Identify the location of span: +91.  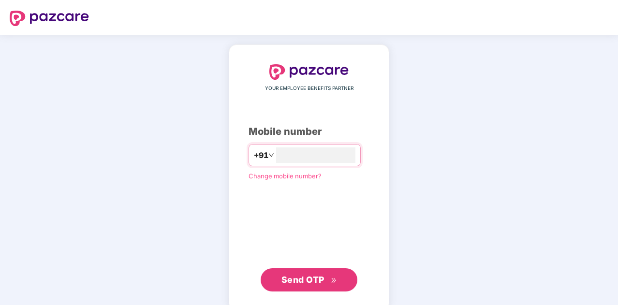
(261, 155).